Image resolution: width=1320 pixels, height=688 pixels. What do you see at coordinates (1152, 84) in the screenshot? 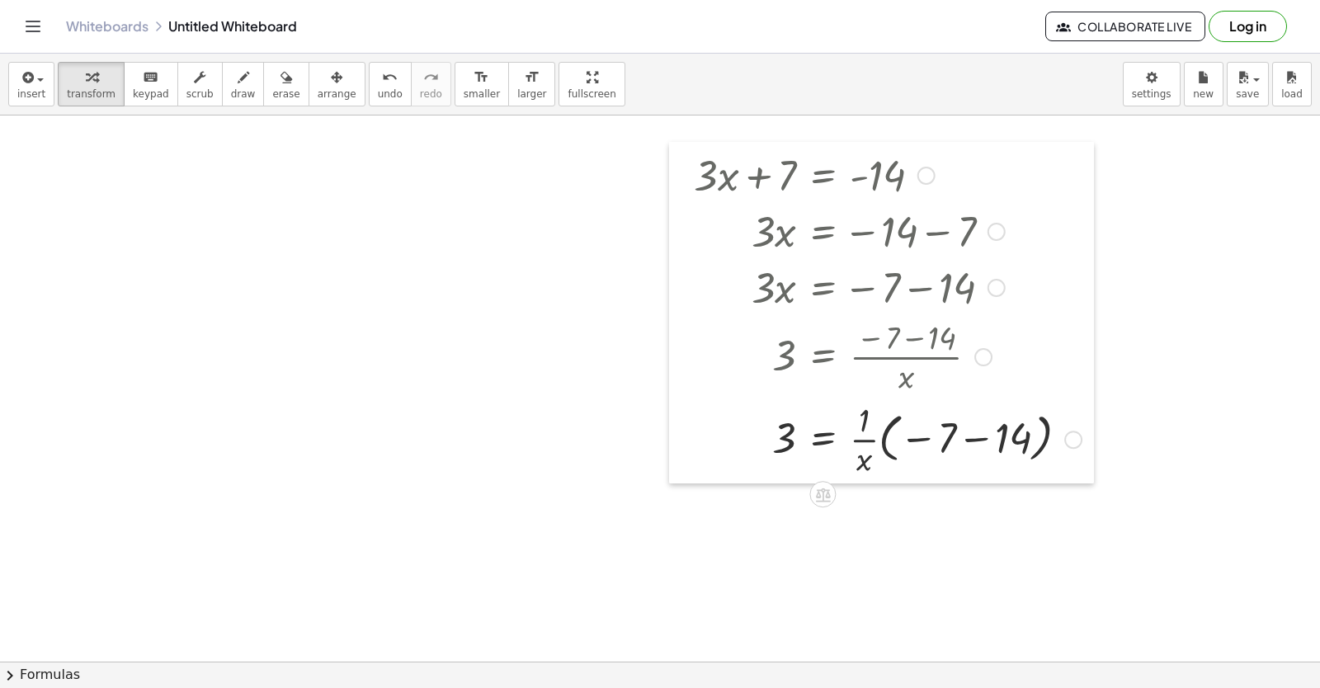
I see `button: settings` at bounding box center [1152, 84].